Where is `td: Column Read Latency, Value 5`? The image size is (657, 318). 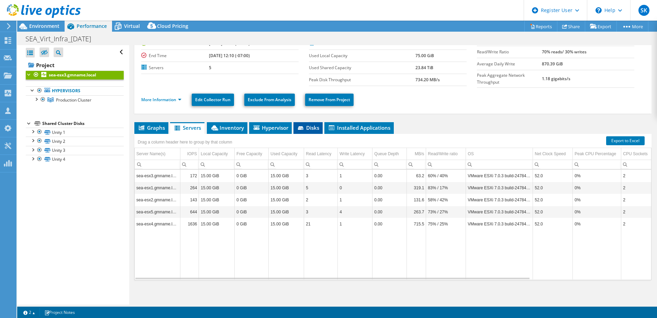
td: Column Read Latency, Value 5 is located at coordinates (321, 187).